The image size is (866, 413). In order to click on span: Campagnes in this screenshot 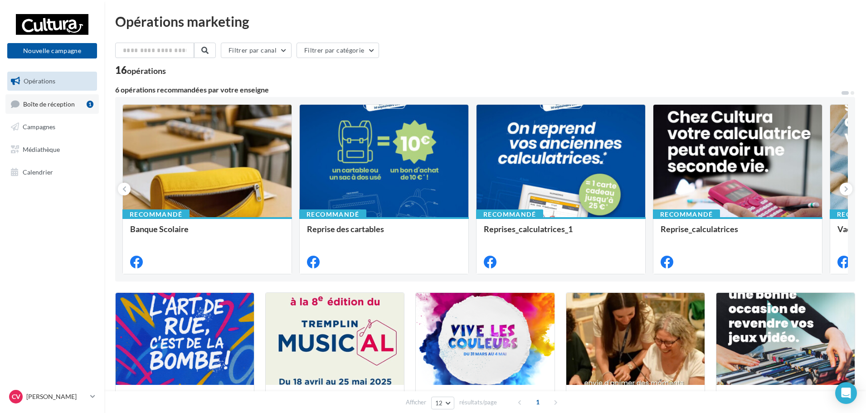, I will do `click(39, 127)`.